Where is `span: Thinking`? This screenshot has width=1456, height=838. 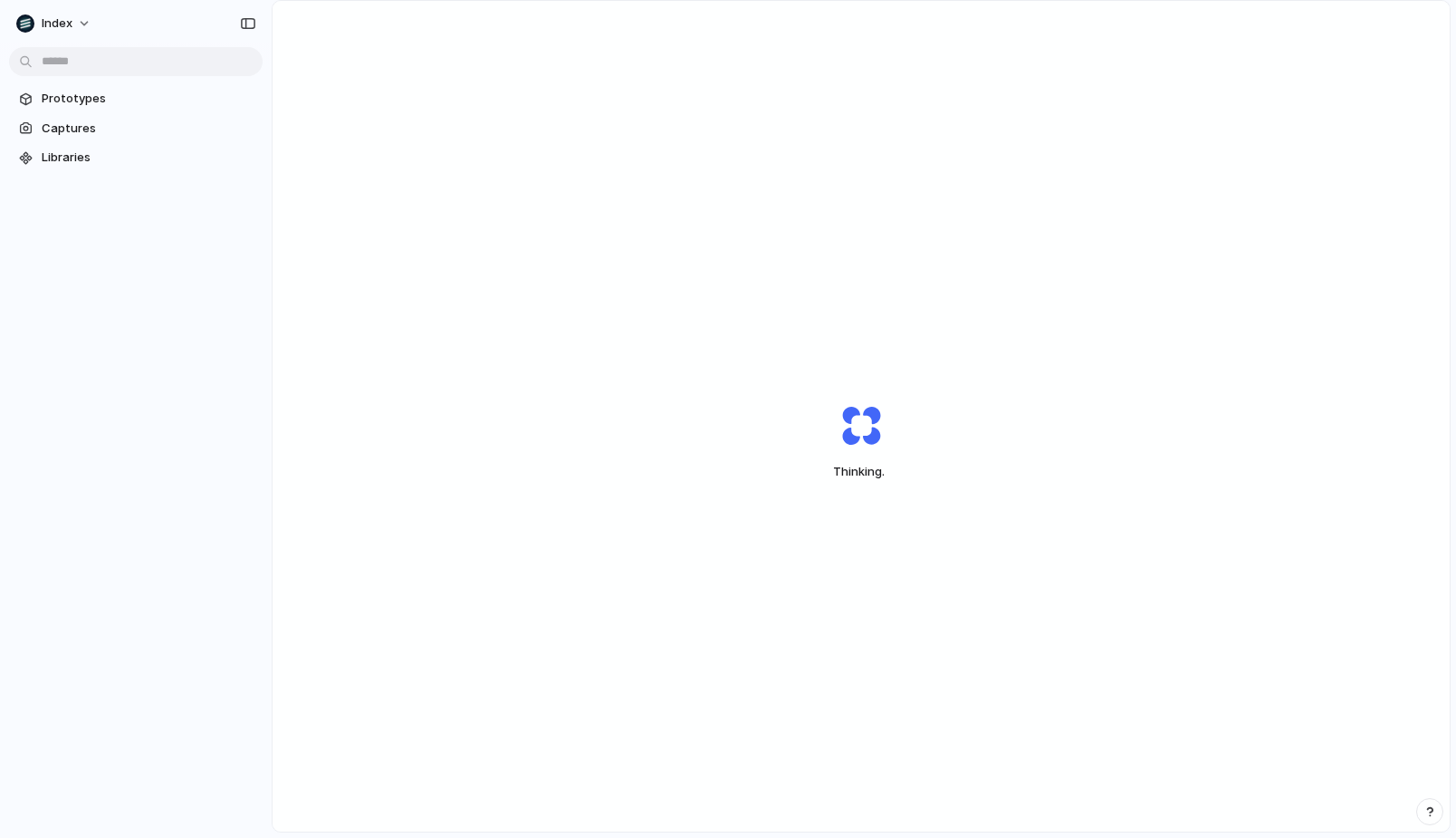 span: Thinking is located at coordinates (861, 472).